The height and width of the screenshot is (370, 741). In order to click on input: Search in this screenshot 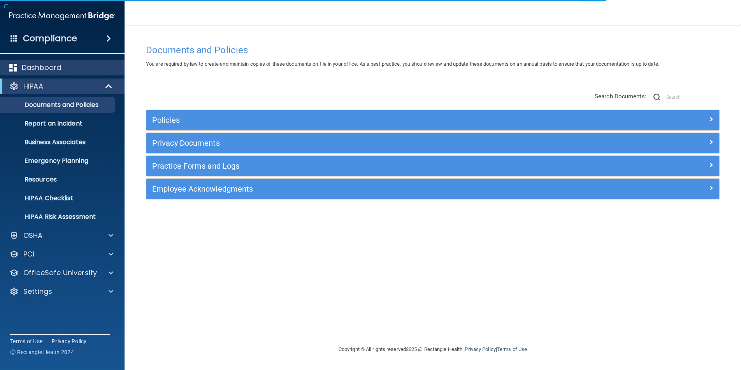, I will do `click(692, 97)`.